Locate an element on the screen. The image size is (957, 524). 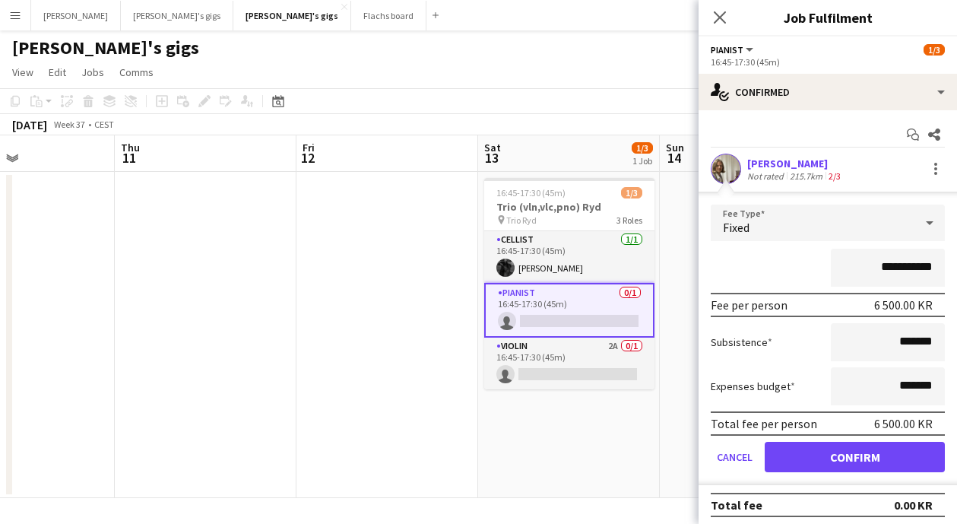
h3: Job Fulfilment is located at coordinates (828, 17).